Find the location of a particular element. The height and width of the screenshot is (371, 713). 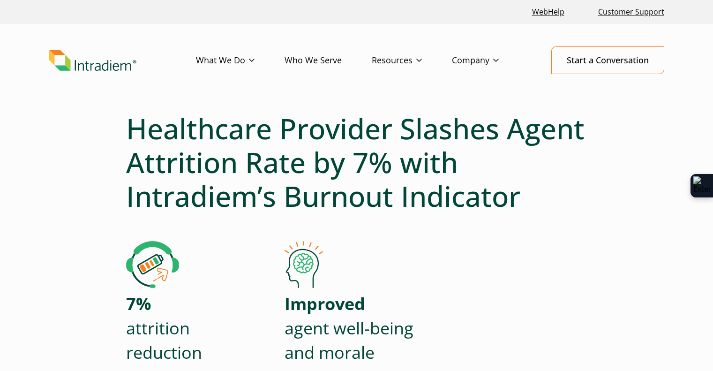

a: Link to homepage of Intradiem is located at coordinates (122, 60).